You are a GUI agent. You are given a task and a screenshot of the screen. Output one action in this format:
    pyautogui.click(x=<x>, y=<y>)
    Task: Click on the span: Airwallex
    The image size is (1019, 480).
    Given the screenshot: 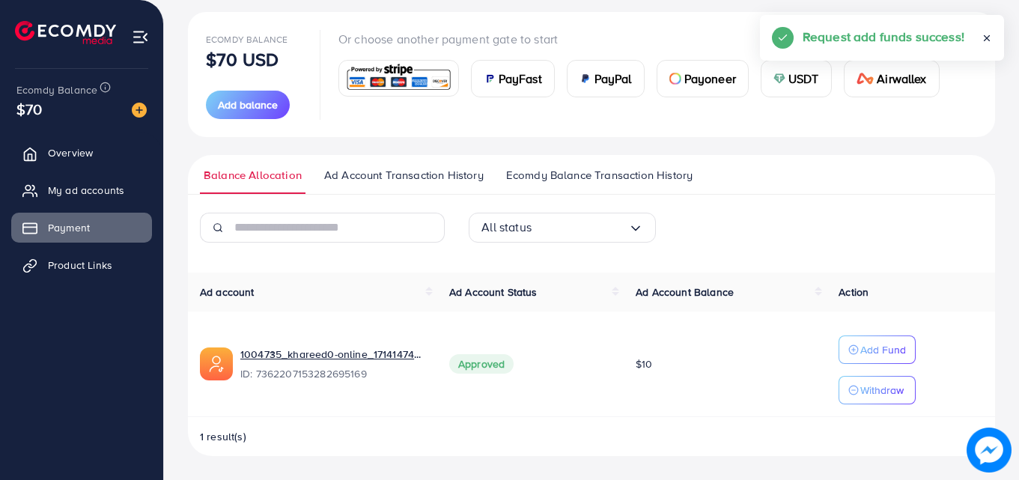 What is the action you would take?
    pyautogui.click(x=902, y=79)
    